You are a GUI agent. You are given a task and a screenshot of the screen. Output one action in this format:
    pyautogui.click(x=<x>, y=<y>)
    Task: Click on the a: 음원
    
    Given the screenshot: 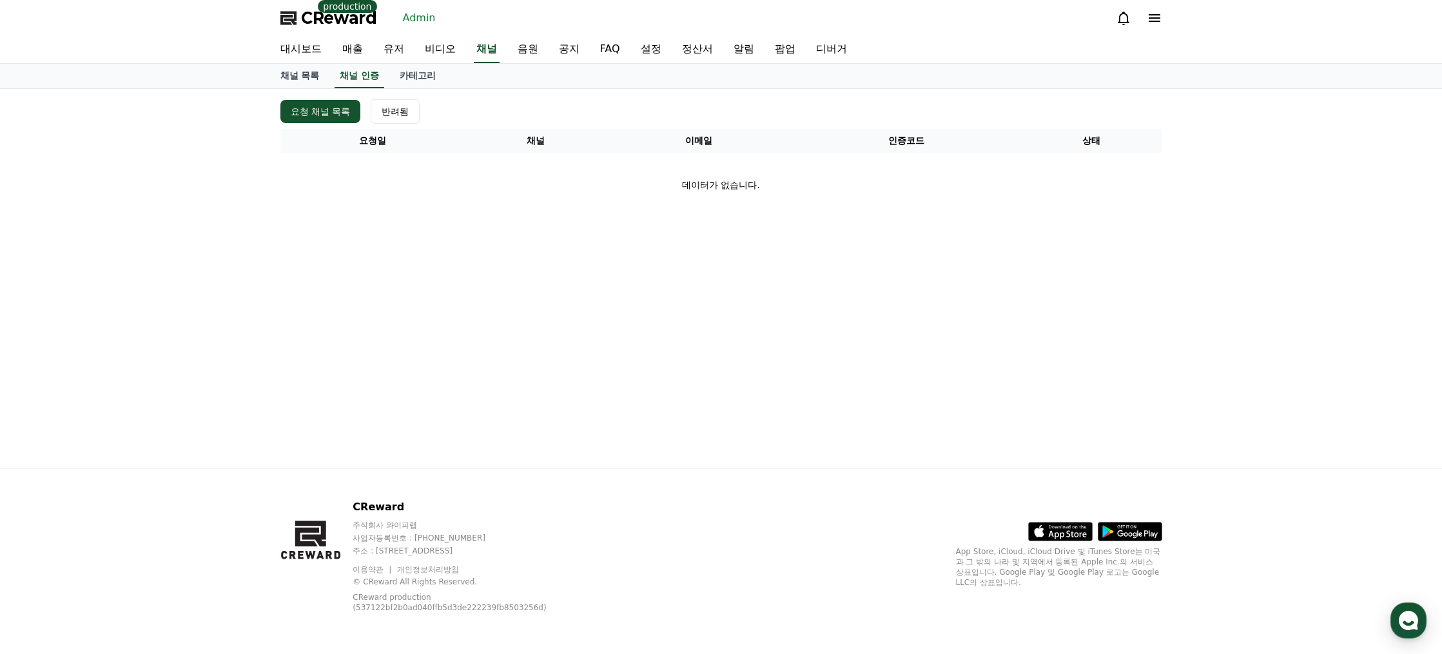 What is the action you would take?
    pyautogui.click(x=528, y=50)
    